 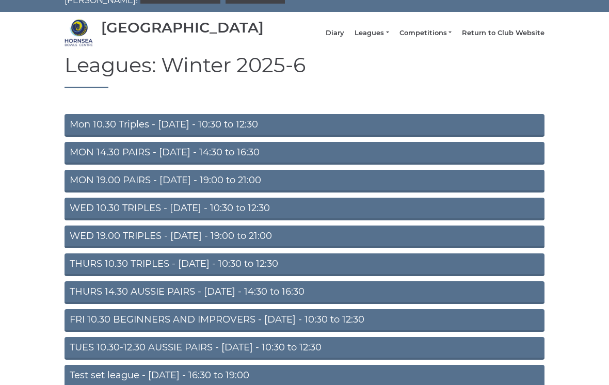 What do you see at coordinates (335, 34) in the screenshot?
I see `a: Diary` at bounding box center [335, 34].